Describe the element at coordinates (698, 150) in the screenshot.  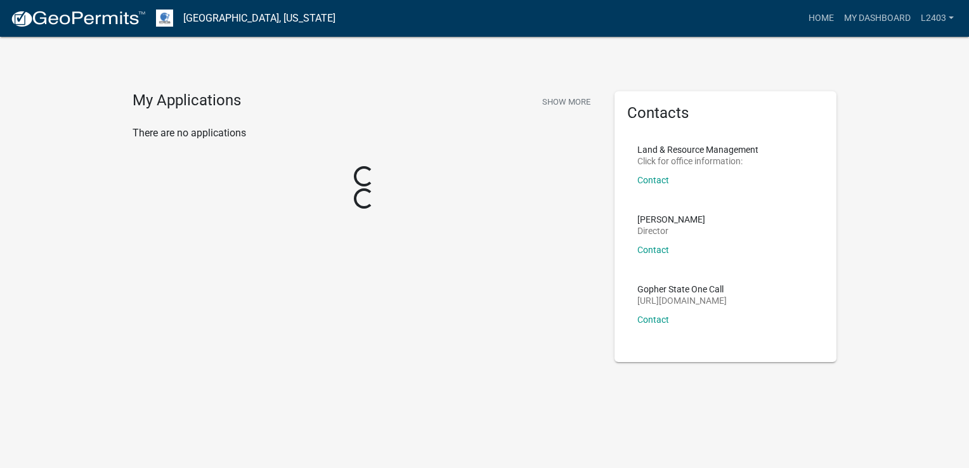
I see `p: Land & Resource Management` at that location.